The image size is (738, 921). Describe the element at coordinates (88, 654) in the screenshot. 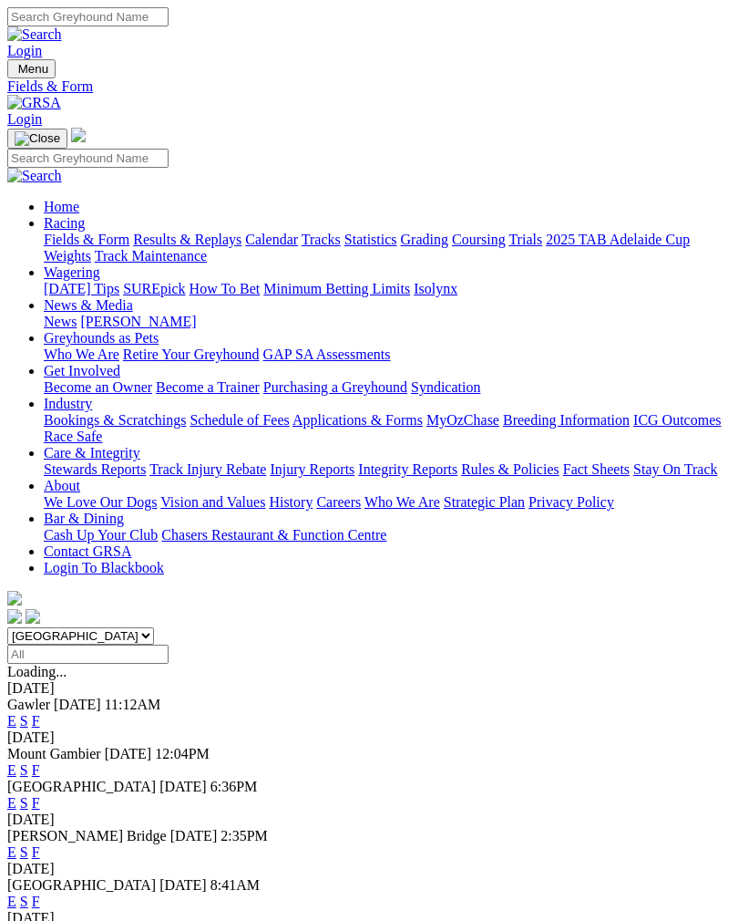

I see `input: Select date` at that location.